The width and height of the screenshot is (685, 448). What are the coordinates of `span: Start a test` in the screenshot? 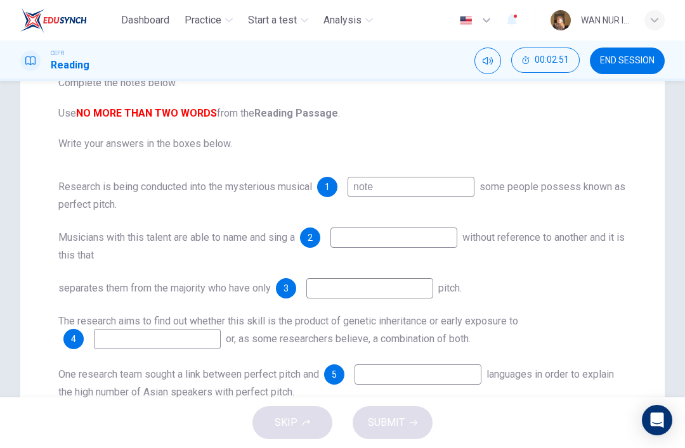 It's located at (272, 20).